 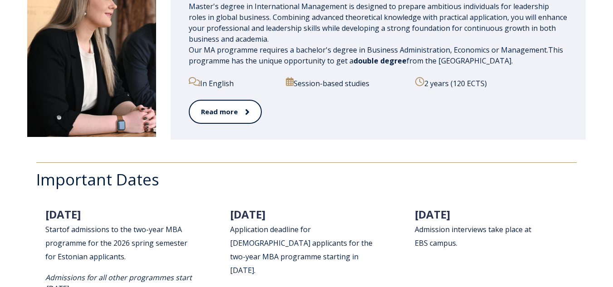 What do you see at coordinates (232, 83) in the screenshot?
I see `p: In English` at bounding box center [232, 83].